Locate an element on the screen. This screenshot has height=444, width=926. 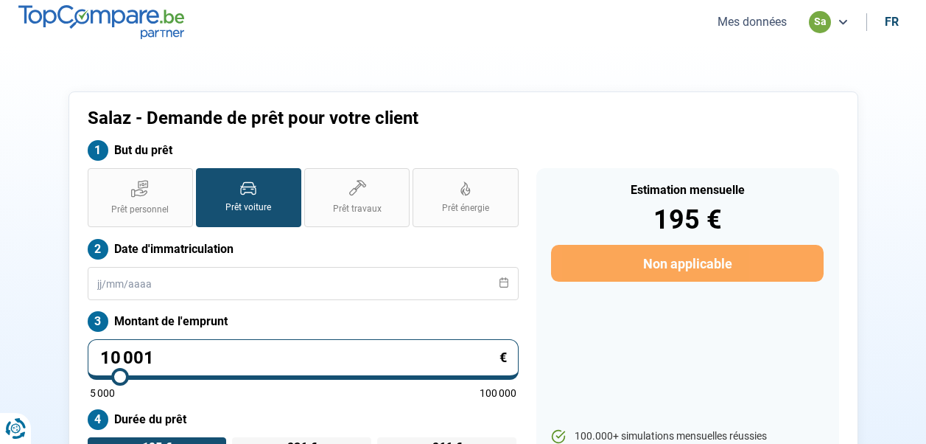
label: Date d'immatriculation is located at coordinates (303, 249).